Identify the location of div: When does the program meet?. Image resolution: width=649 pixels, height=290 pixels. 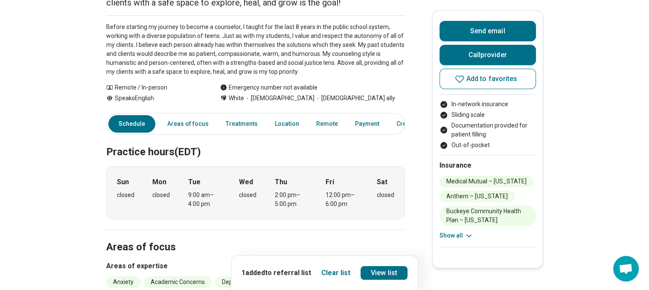
(255, 193).